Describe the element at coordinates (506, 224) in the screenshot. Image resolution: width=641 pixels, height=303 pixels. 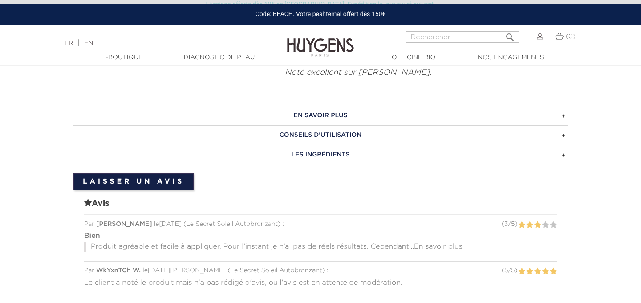
I see `span: 3` at that location.